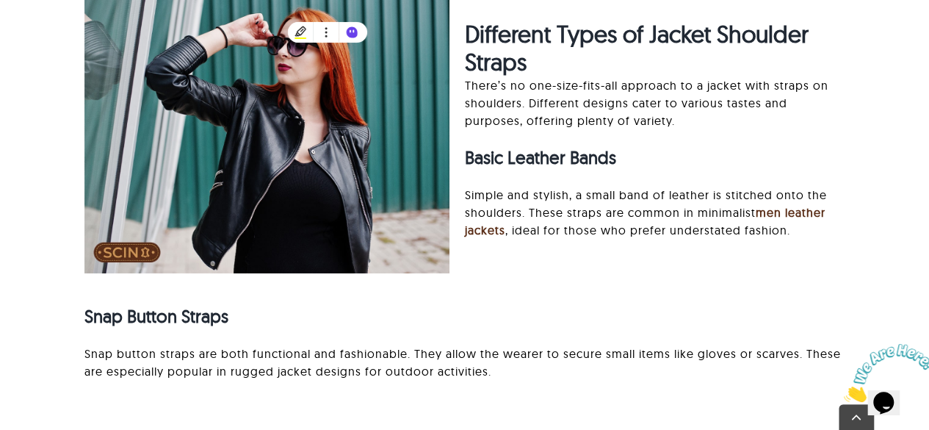  I want to click on strong: Basic Leather Bands, so click(541, 157).